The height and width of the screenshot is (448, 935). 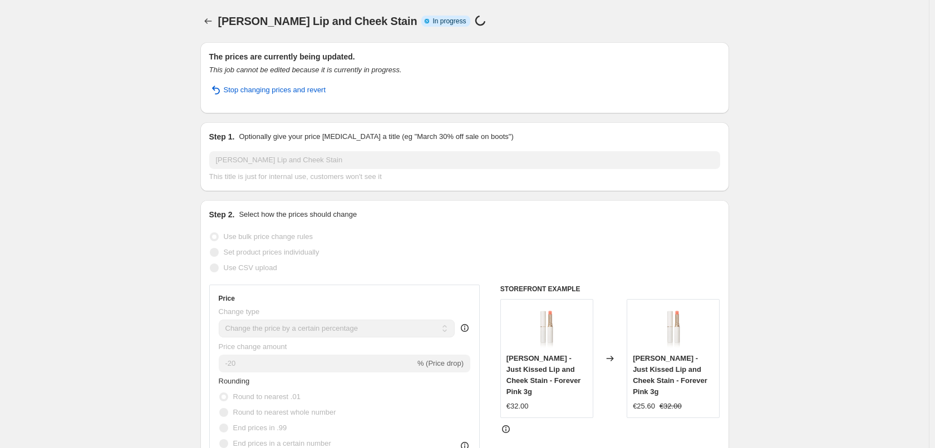 What do you see at coordinates (275, 90) in the screenshot?
I see `span: Stop changing prices and revert` at bounding box center [275, 90].